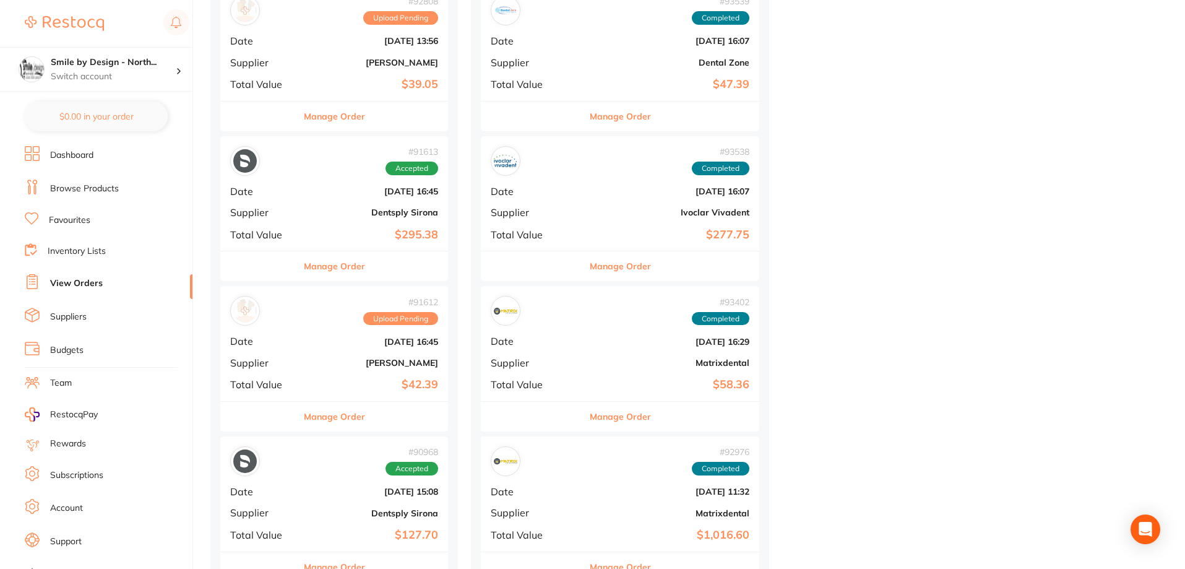 The width and height of the screenshot is (1185, 569). What do you see at coordinates (66, 508) in the screenshot?
I see `a: Account` at bounding box center [66, 508].